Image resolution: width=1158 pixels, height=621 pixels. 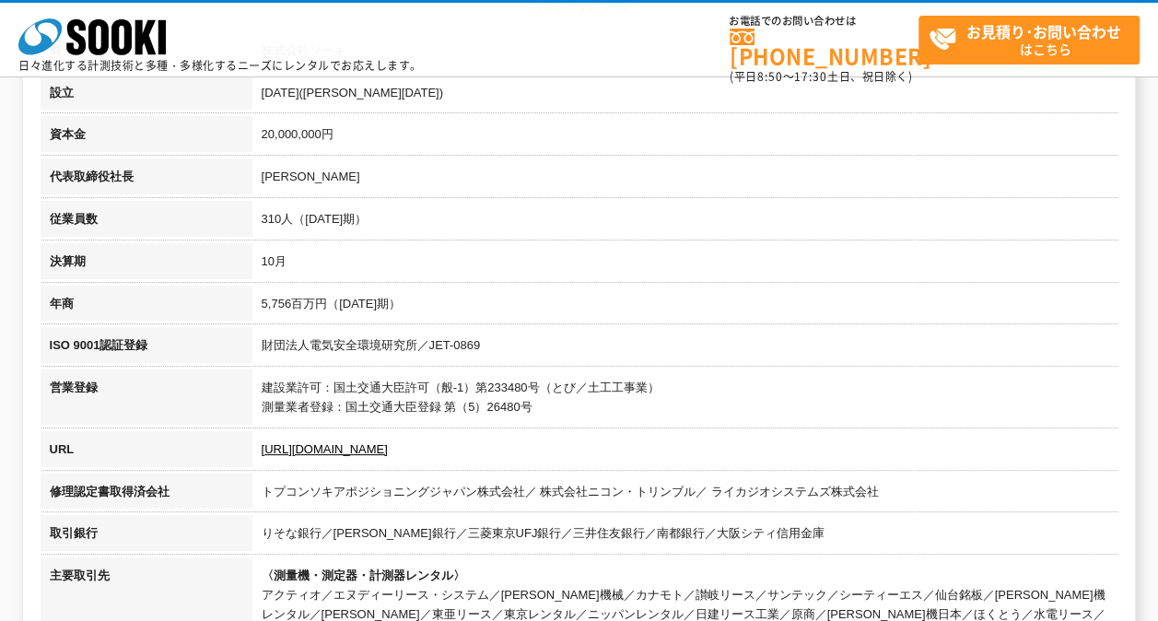 What do you see at coordinates (147, 400) in the screenshot?
I see `th: 営業登録` at bounding box center [147, 400].